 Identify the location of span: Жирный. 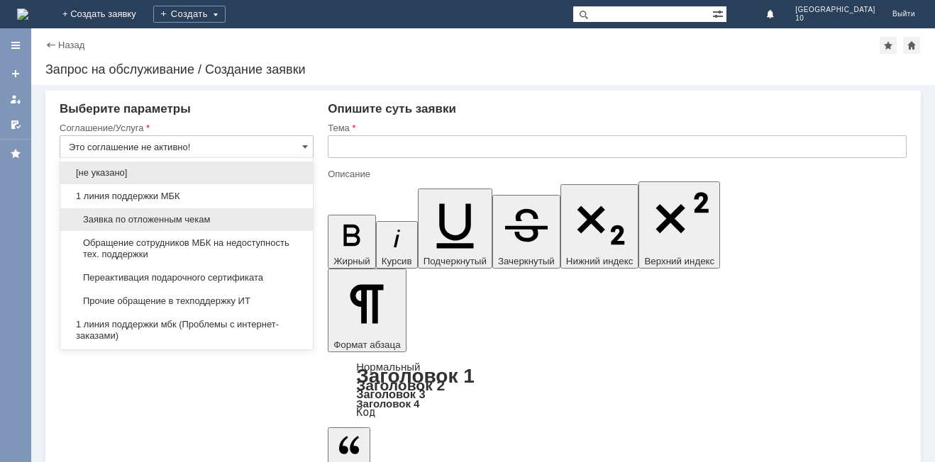
(352, 261).